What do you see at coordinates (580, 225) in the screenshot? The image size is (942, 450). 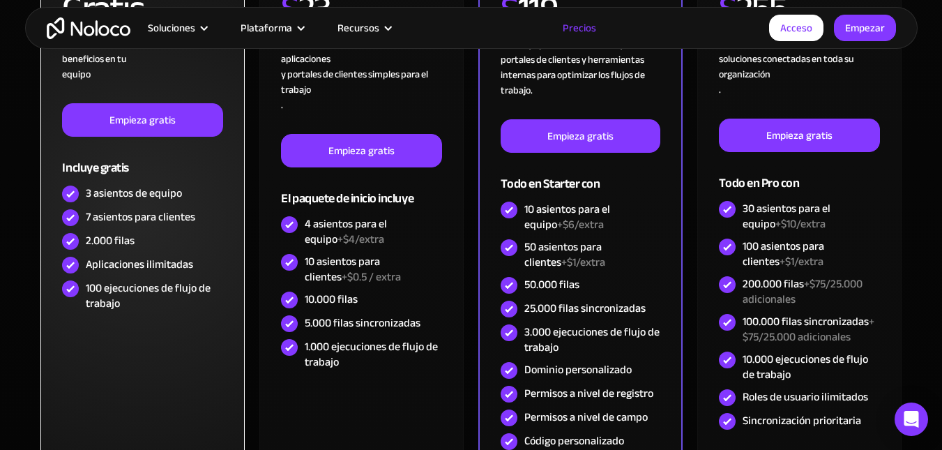 I see `font: +$6/extra` at bounding box center [580, 225].